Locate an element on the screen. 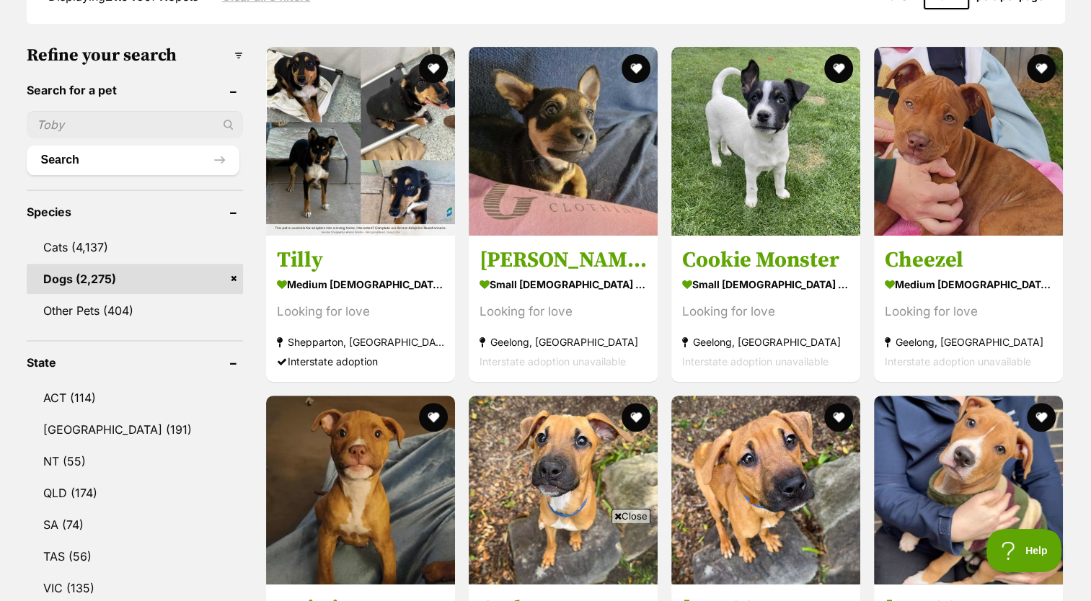 The height and width of the screenshot is (601, 1091). img: Benedict - Staffordshire Bull Terrier Dog is located at coordinates (968, 490).